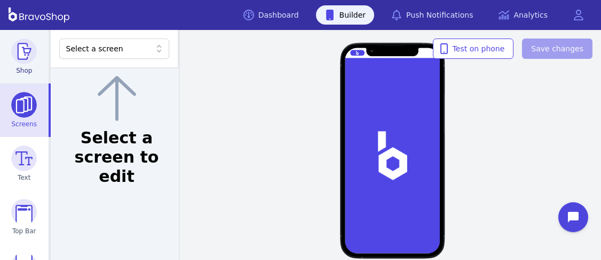 The image size is (601, 260). I want to click on span: Top Bar, so click(24, 231).